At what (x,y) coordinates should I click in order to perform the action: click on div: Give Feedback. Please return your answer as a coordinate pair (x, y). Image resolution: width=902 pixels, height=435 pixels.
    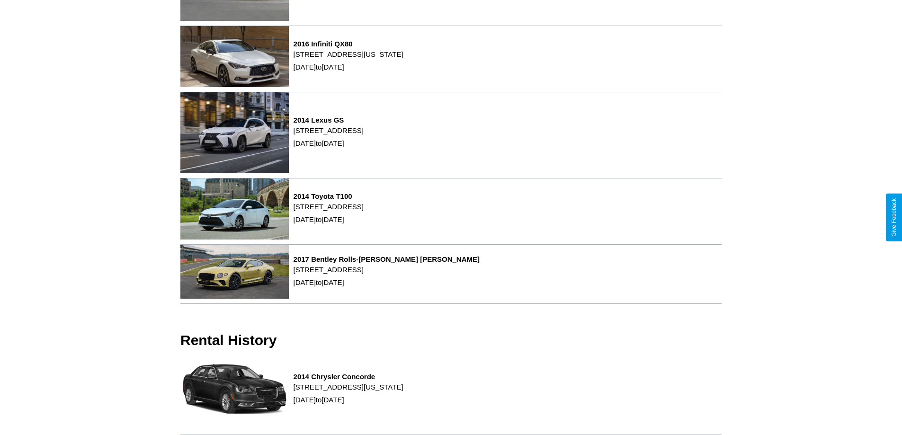
    Looking at the image, I should click on (894, 217).